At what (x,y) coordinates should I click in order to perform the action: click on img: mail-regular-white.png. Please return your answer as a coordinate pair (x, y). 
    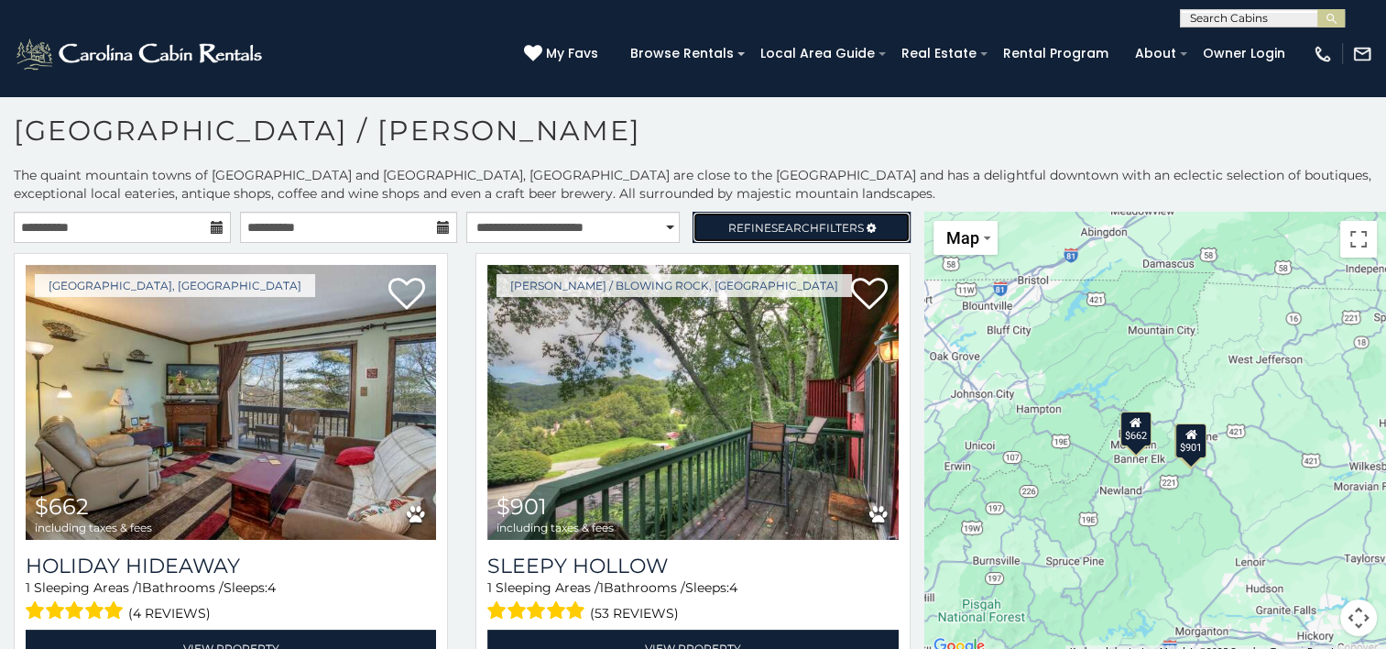
    Looking at the image, I should click on (1362, 54).